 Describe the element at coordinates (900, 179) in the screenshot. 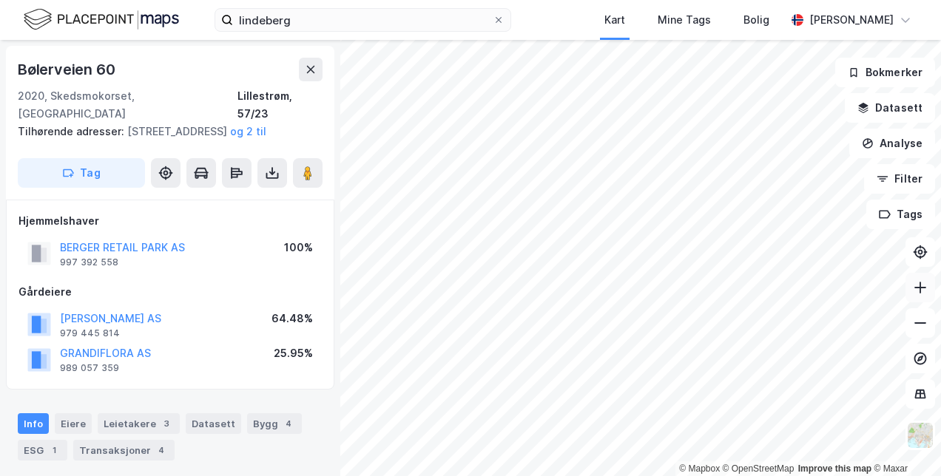

I see `button: Filter` at that location.